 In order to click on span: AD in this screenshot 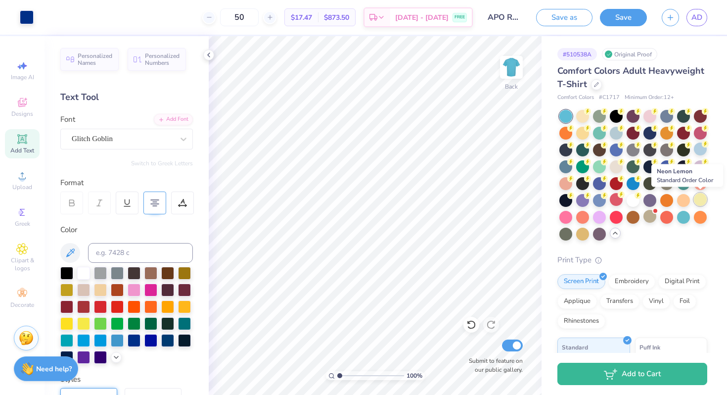, I will do `click(697, 17)`.